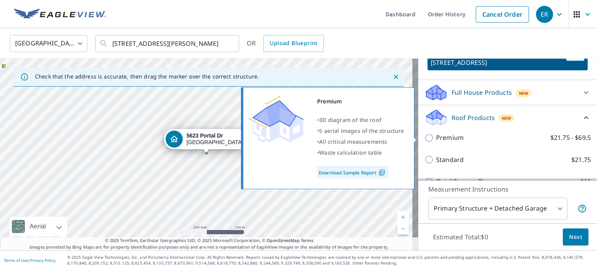  I want to click on p: $21.75, so click(581, 160).